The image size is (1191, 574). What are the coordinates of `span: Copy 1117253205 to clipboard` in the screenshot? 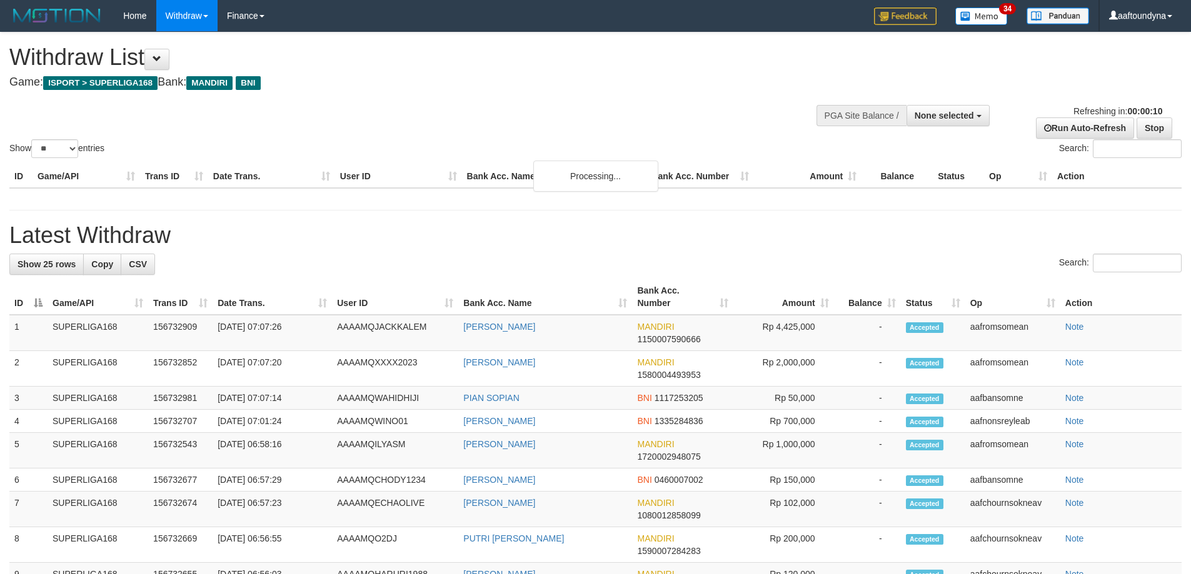 It's located at (679, 398).